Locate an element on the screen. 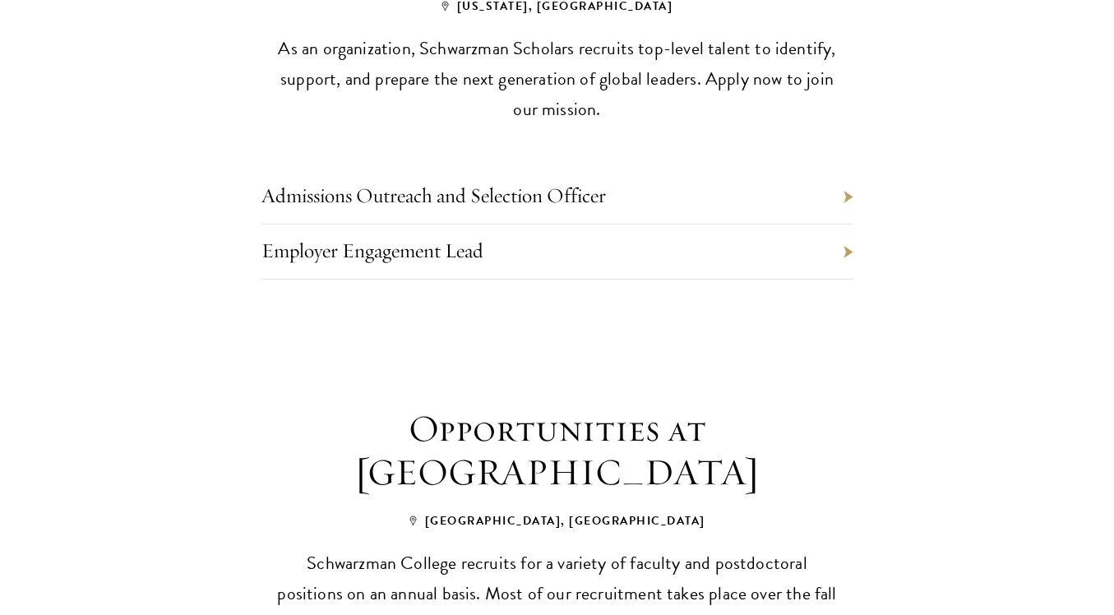 The image size is (1114, 615). a: Admissions Outreach and Selection Officer is located at coordinates (433, 195).